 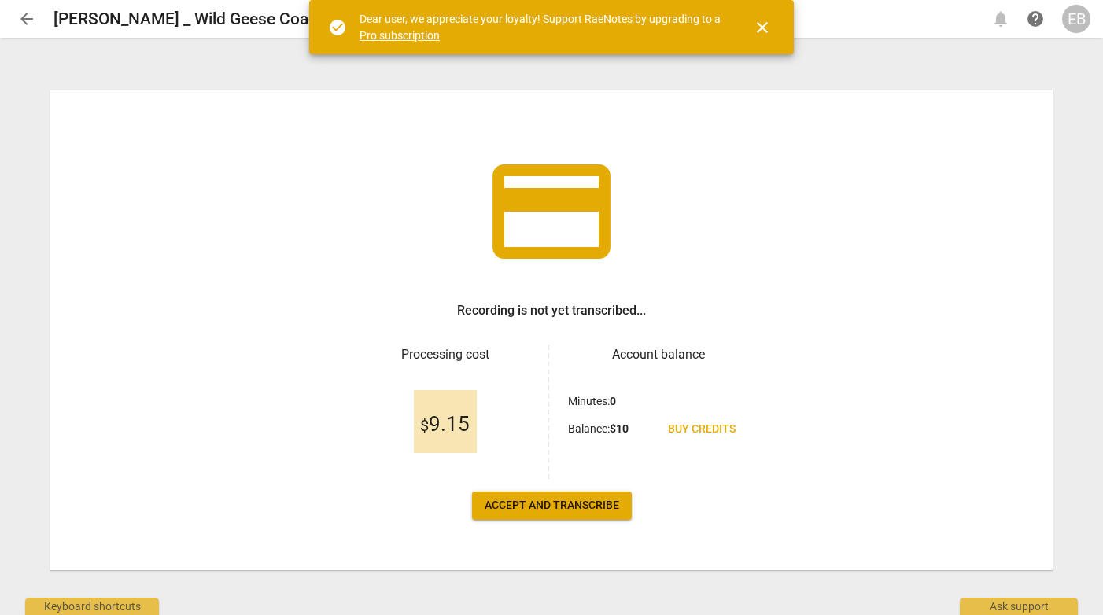 I want to click on span: arrow_back, so click(x=27, y=19).